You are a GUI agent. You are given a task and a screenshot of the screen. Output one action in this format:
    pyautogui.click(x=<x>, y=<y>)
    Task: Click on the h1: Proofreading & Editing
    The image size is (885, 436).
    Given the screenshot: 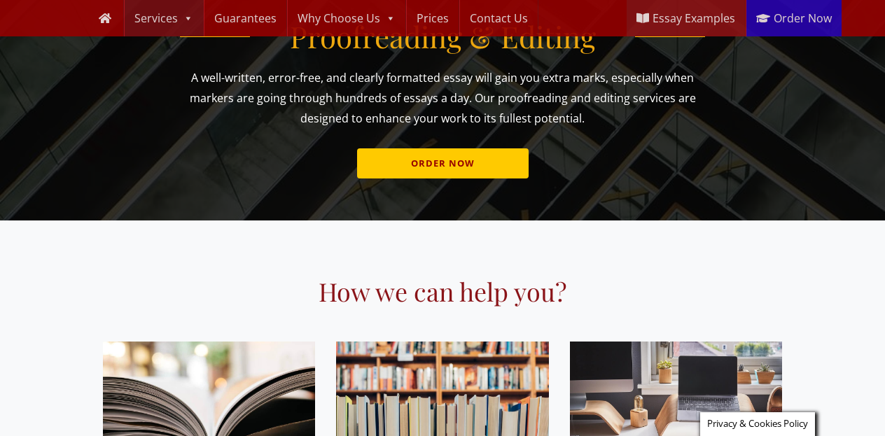 What is the action you would take?
    pyautogui.click(x=443, y=36)
    